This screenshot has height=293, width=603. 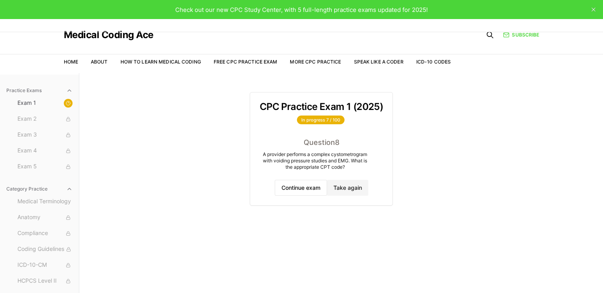 What do you see at coordinates (45, 167) in the screenshot?
I see `button: Exam 5` at bounding box center [45, 167].